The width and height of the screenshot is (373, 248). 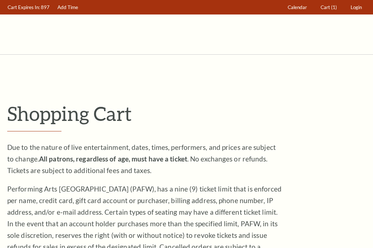 What do you see at coordinates (329, 7) in the screenshot?
I see `a: Cart (1)` at bounding box center [329, 7].